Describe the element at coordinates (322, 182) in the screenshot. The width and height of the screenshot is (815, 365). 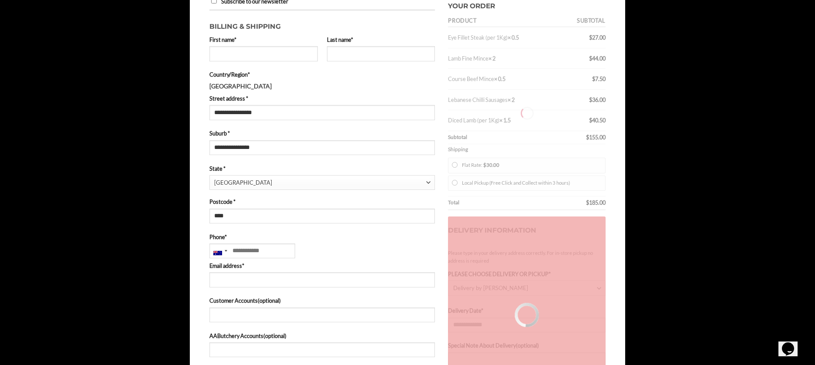
I see `span: State` at that location.